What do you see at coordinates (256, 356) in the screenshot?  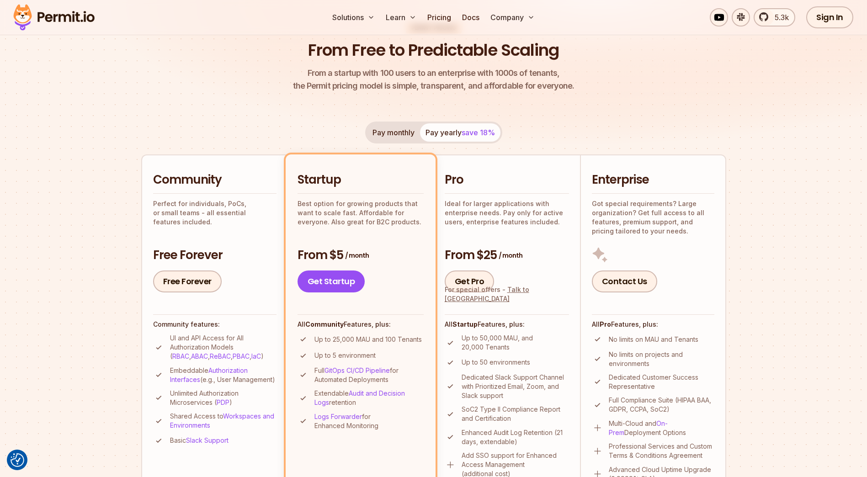 I see `a: IaC` at bounding box center [256, 356].